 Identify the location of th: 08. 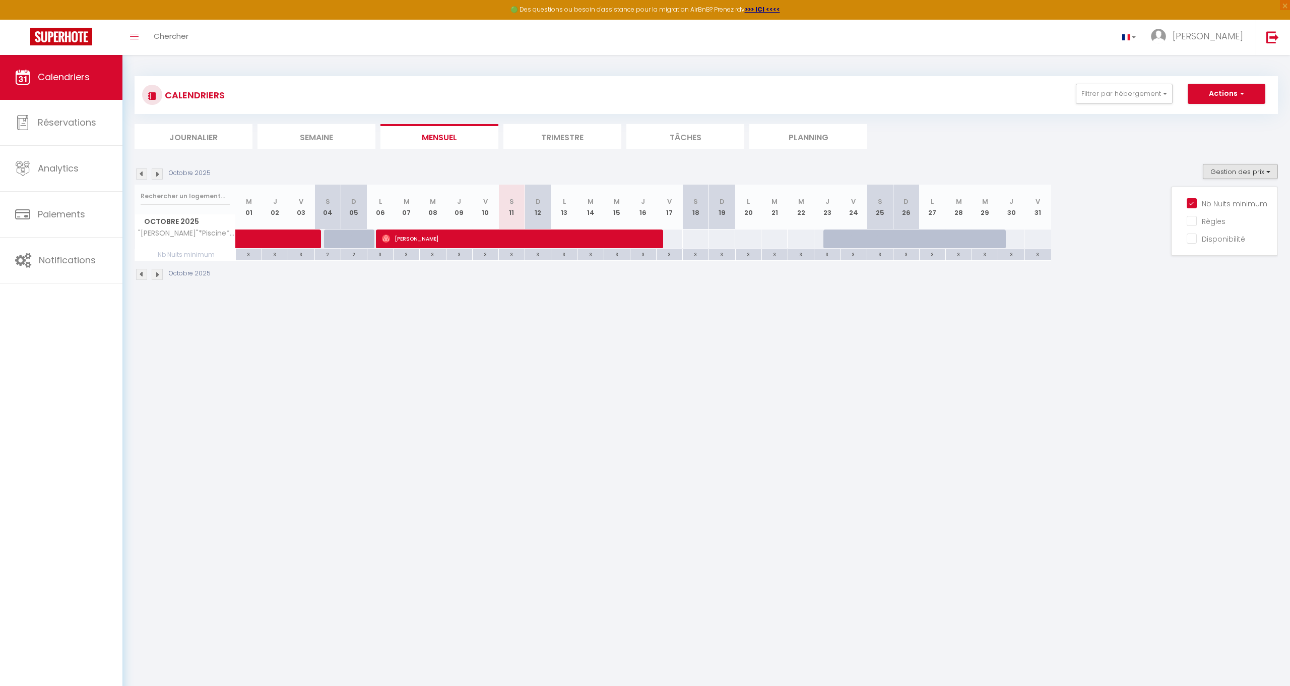
(433, 207).